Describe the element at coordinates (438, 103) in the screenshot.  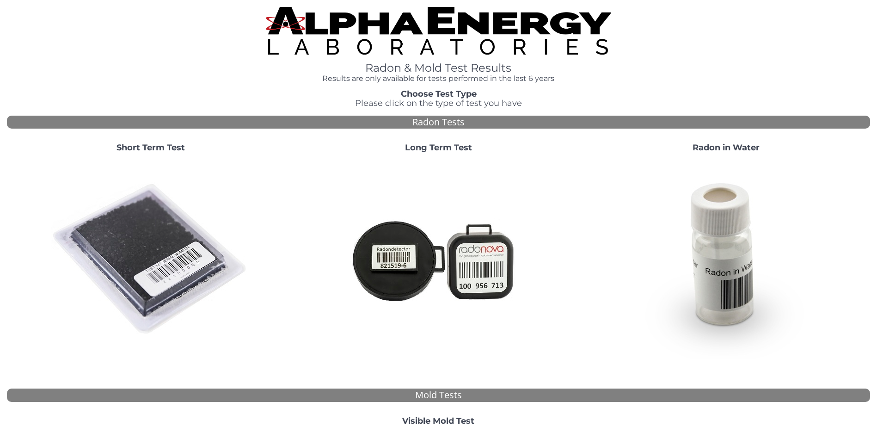
I see `span: Please click on the type of test you have` at that location.